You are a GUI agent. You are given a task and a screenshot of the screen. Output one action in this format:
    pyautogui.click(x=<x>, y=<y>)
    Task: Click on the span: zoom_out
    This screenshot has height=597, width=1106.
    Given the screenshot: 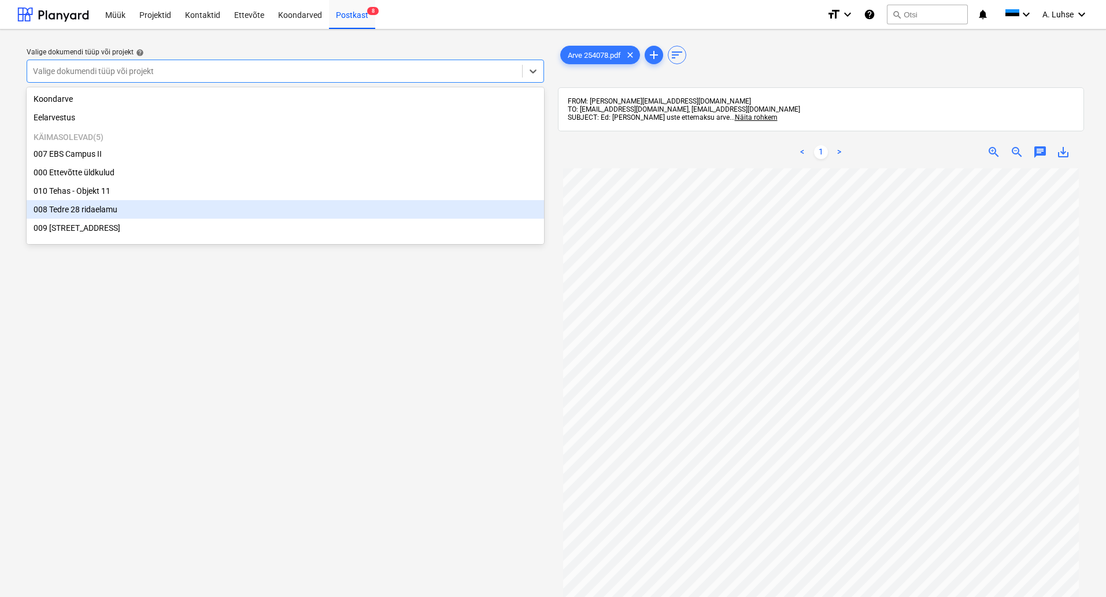 What is the action you would take?
    pyautogui.click(x=1017, y=152)
    